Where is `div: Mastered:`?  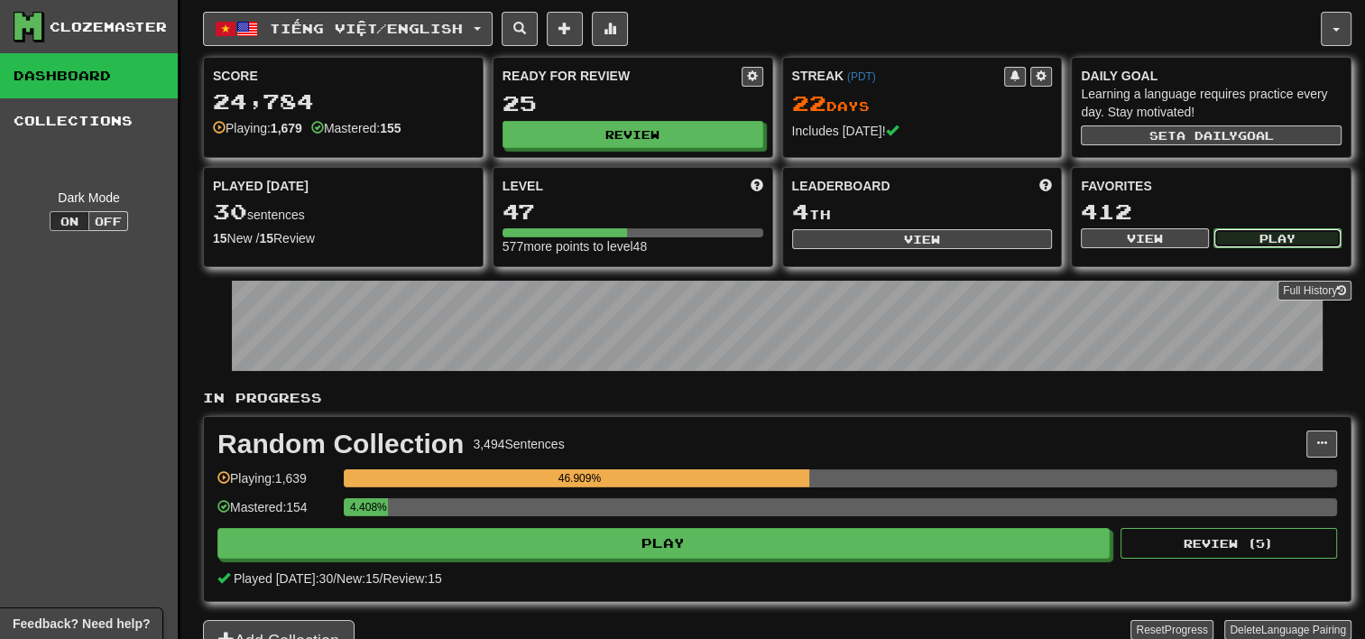
div: Mastered: is located at coordinates (356, 128).